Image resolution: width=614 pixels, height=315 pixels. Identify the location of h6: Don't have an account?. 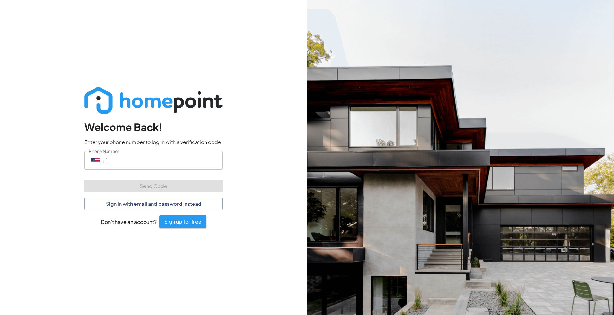
(129, 222).